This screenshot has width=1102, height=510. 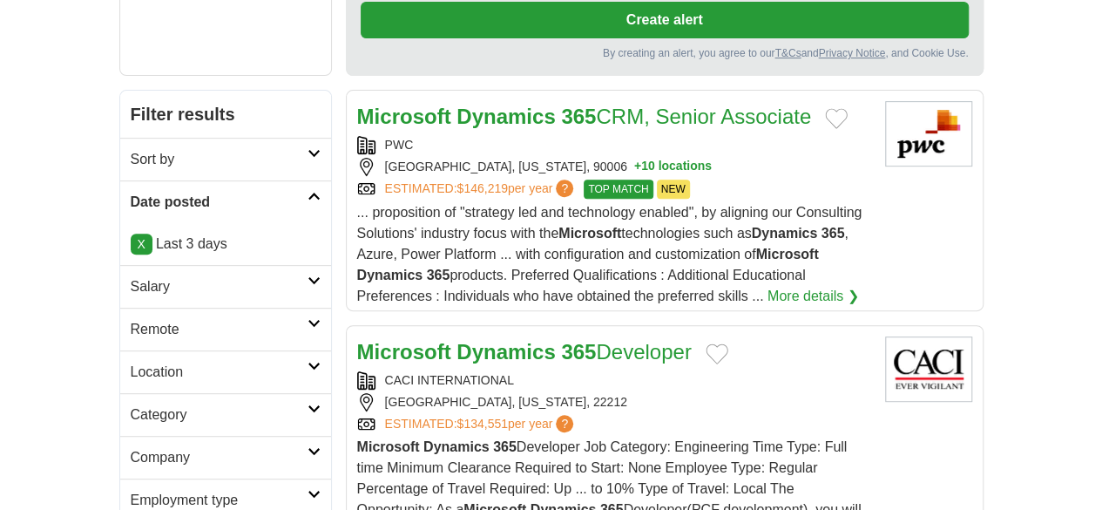 What do you see at coordinates (226, 371) in the screenshot?
I see `a: Location` at bounding box center [226, 371].